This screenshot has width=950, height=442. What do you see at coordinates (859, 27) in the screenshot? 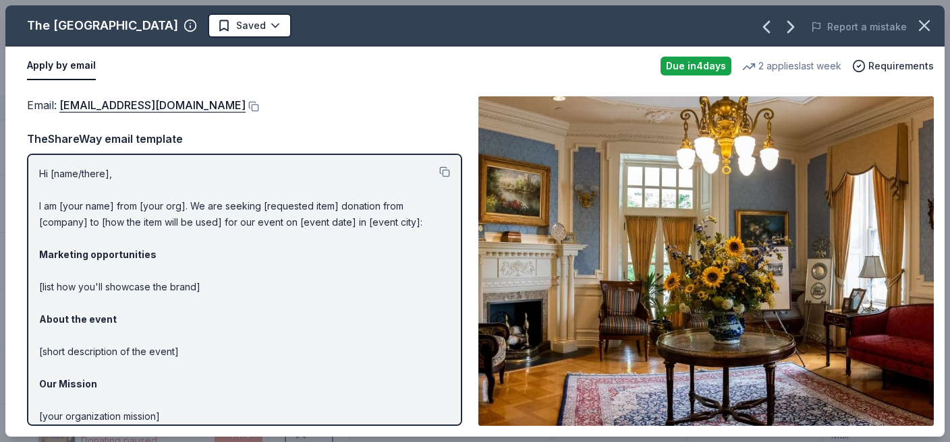
I see `button: Report a mistake` at bounding box center [859, 27].